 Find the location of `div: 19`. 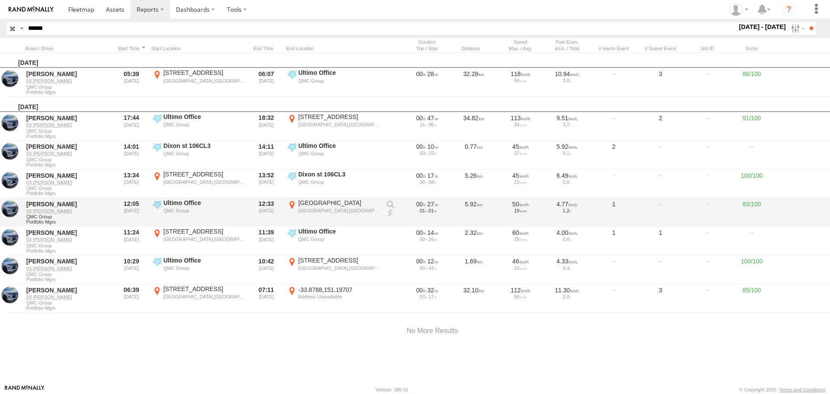

div: 19 is located at coordinates (520, 210).